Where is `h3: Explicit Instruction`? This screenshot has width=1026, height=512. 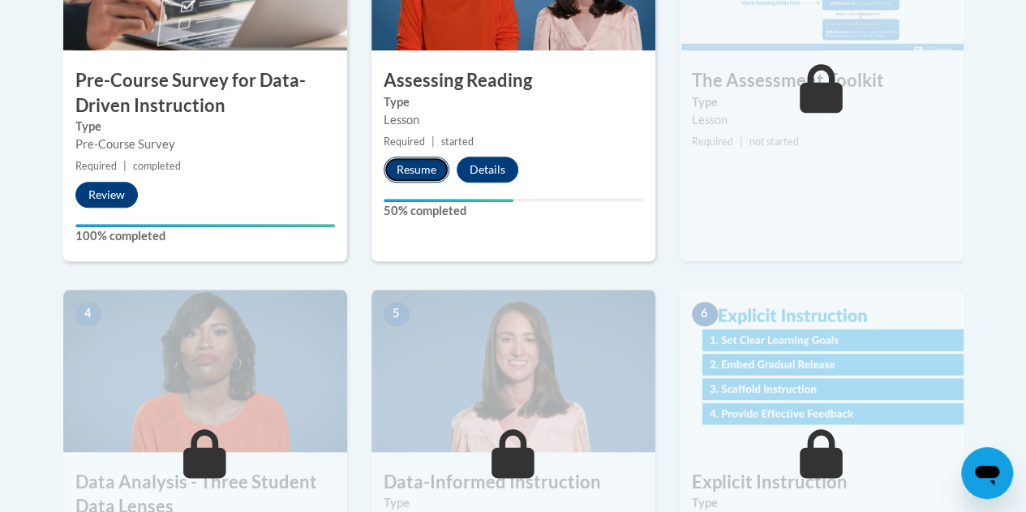 h3: Explicit Instruction is located at coordinates (822, 482).